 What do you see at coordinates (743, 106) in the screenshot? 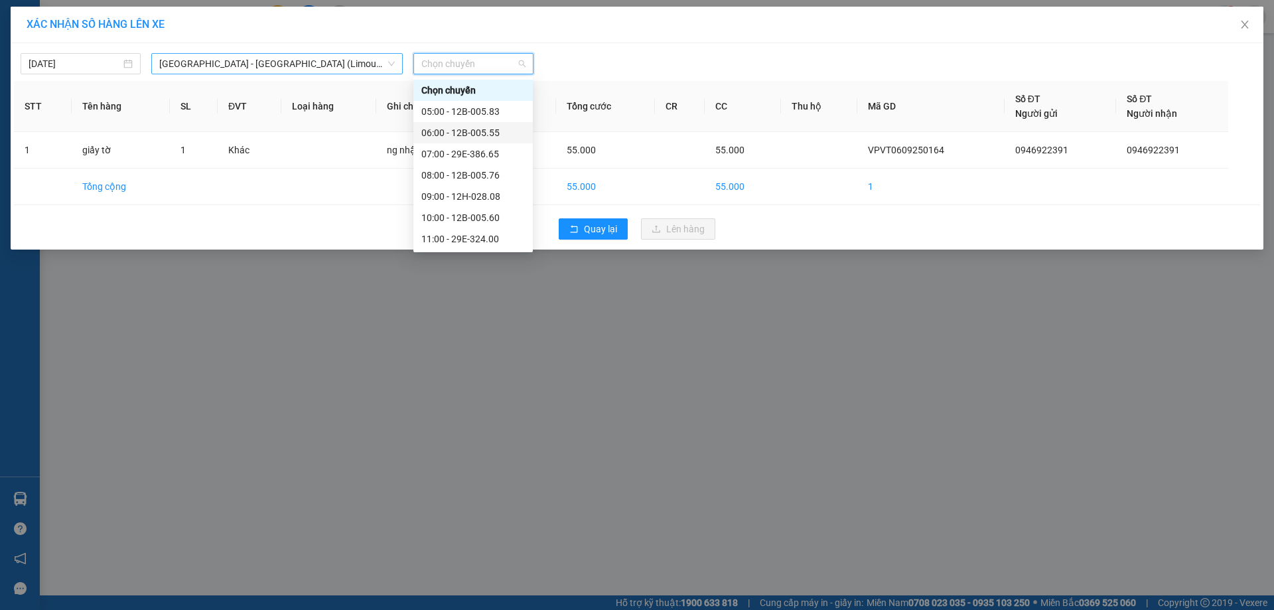
I see `th: CC` at bounding box center [743, 106].